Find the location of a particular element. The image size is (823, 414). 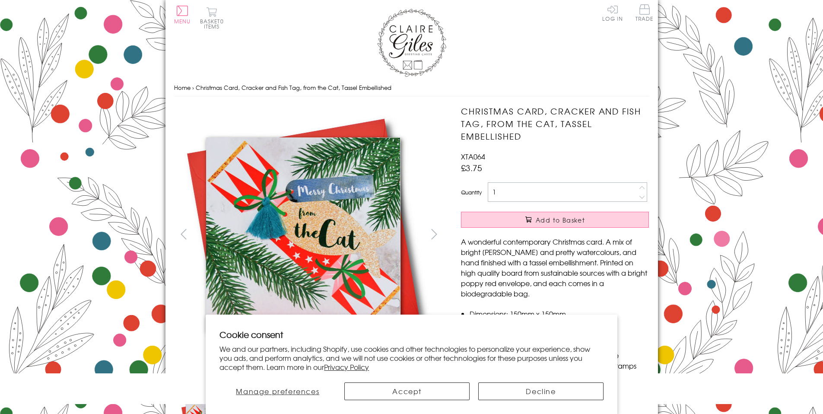

button: Manage preferences is located at coordinates (277, 391).